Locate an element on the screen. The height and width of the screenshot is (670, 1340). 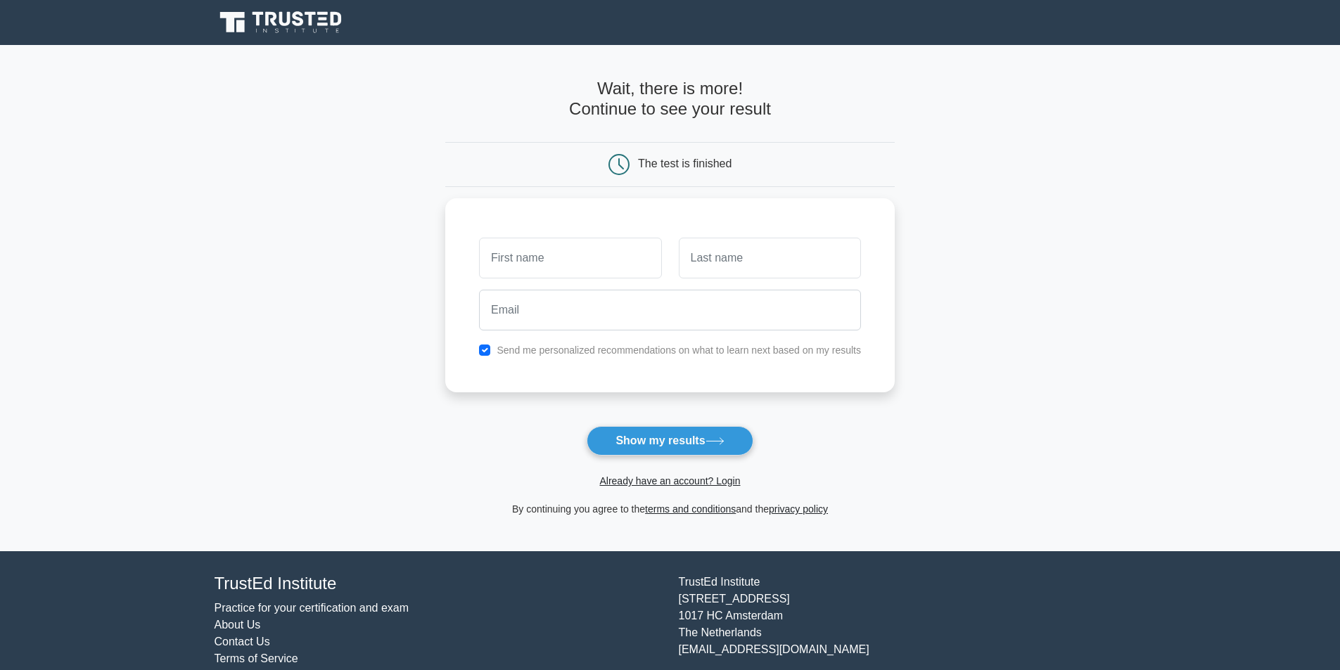
input: Last name is located at coordinates (769, 258).